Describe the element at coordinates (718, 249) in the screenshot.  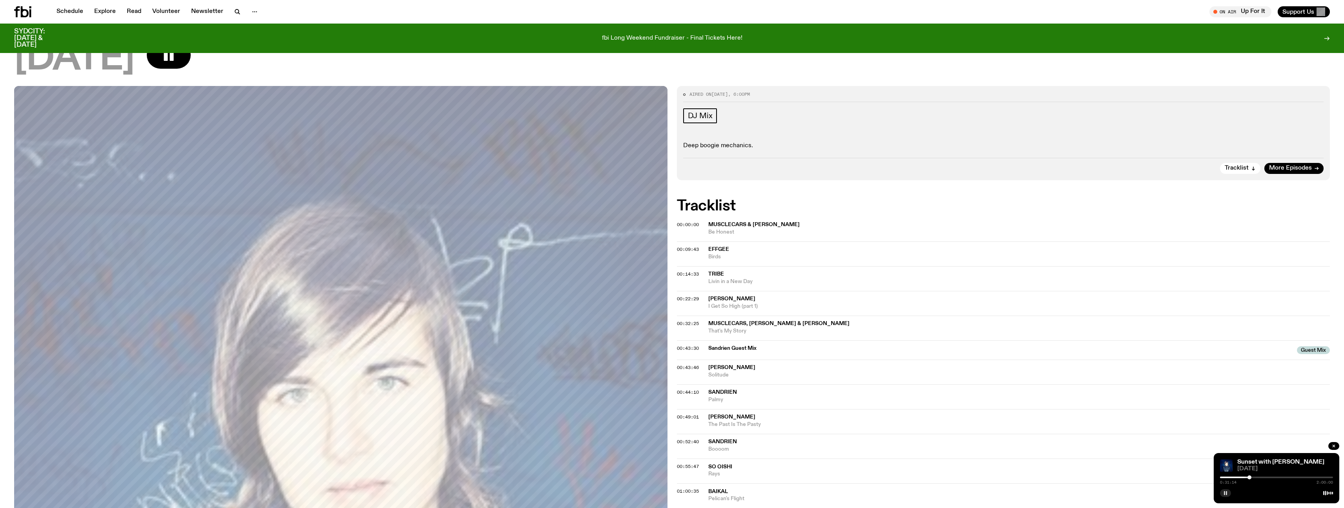
I see `span: effgee` at that location.